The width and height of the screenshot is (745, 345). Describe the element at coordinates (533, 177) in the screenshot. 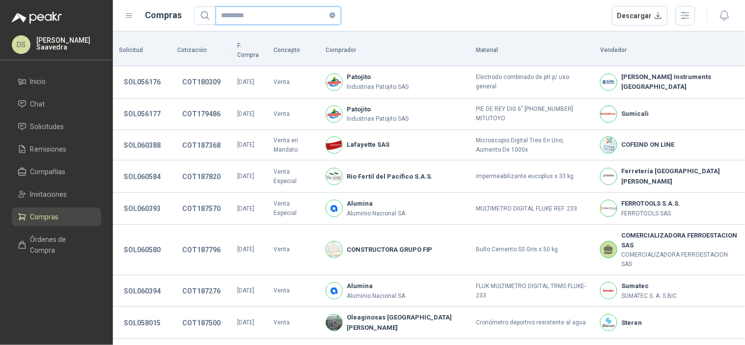

I see `td: impermeabilizante eucoplus x 33 kg` at that location.